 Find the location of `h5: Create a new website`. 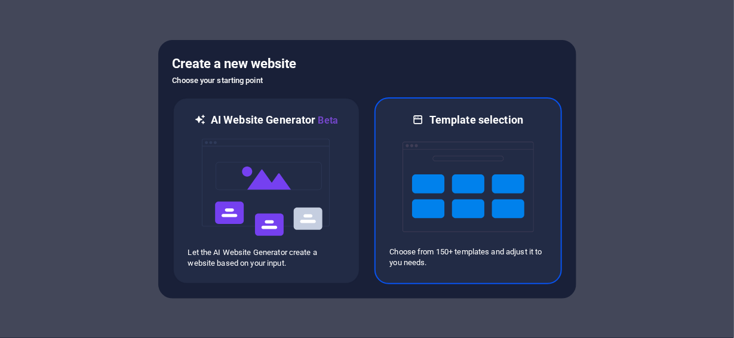

h5: Create a new website is located at coordinates (367, 64).